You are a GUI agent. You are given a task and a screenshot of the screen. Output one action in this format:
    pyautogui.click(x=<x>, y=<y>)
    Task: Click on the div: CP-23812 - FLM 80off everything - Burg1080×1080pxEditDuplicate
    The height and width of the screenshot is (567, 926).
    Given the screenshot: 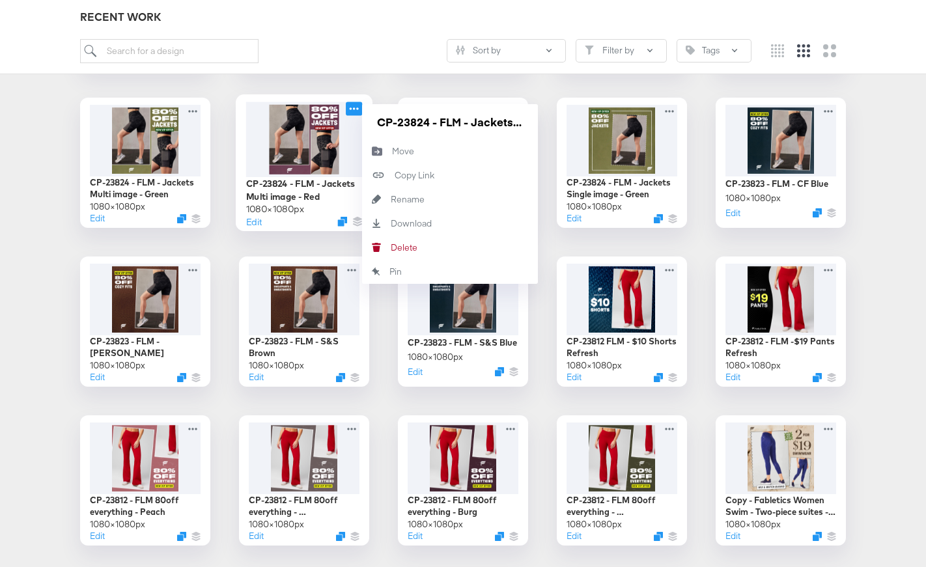 What is the action you would take?
    pyautogui.click(x=463, y=481)
    